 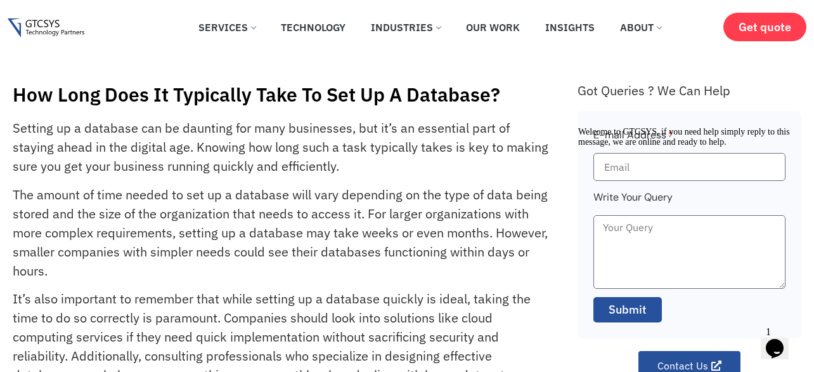 What do you see at coordinates (281, 233) in the screenshot?
I see `p: The amount of time needed to set up a database will vary depending on the type of data being stor...` at bounding box center [281, 233].